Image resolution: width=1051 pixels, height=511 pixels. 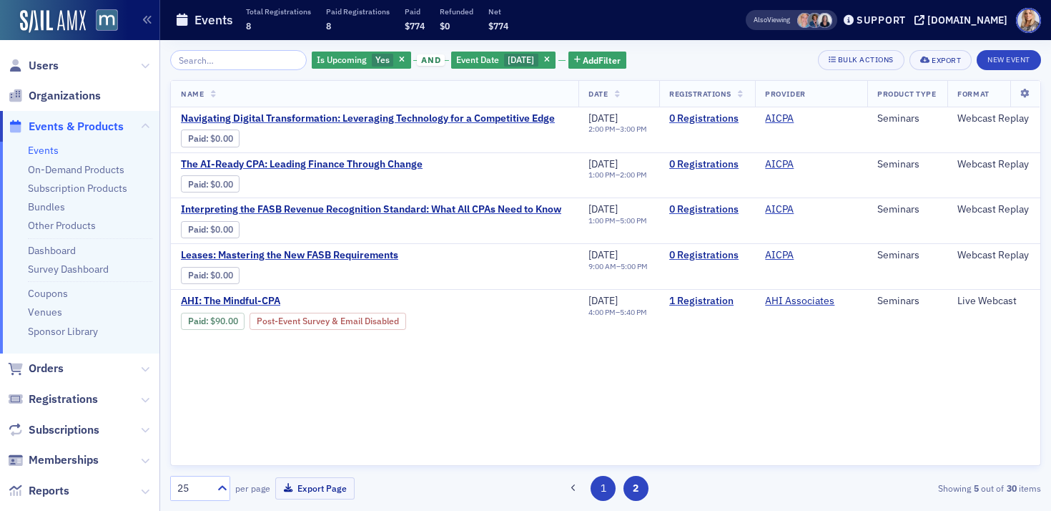 What do you see at coordinates (498, 26) in the screenshot?
I see `span: $774` at bounding box center [498, 26].